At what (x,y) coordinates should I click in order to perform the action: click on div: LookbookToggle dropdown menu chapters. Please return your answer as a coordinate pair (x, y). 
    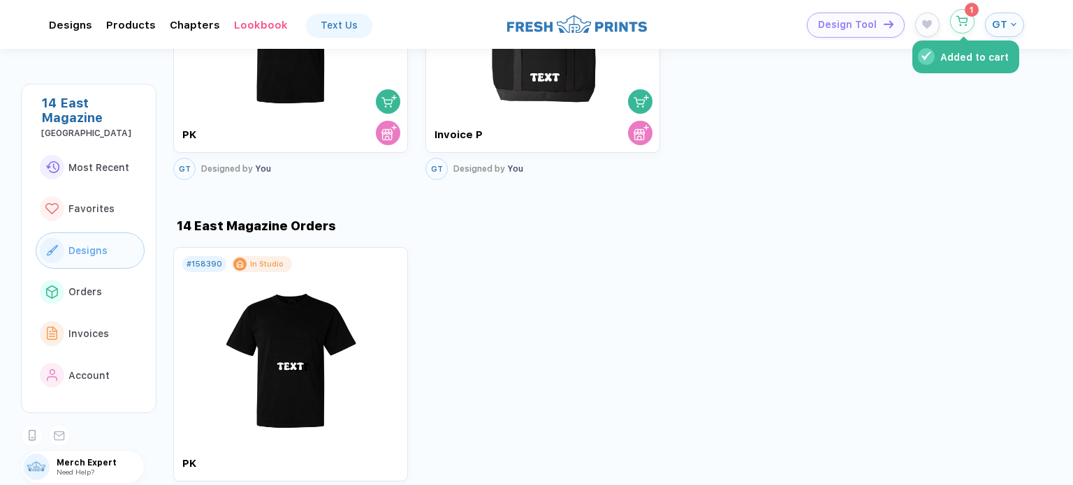
    Looking at the image, I should click on (260, 25).